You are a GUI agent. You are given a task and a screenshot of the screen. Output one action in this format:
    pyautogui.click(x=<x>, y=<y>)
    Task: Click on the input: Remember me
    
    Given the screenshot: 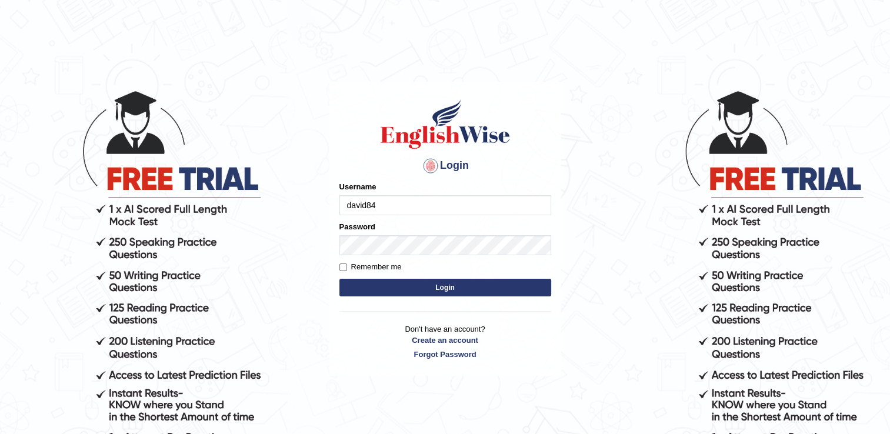 What is the action you would take?
    pyautogui.click(x=343, y=267)
    